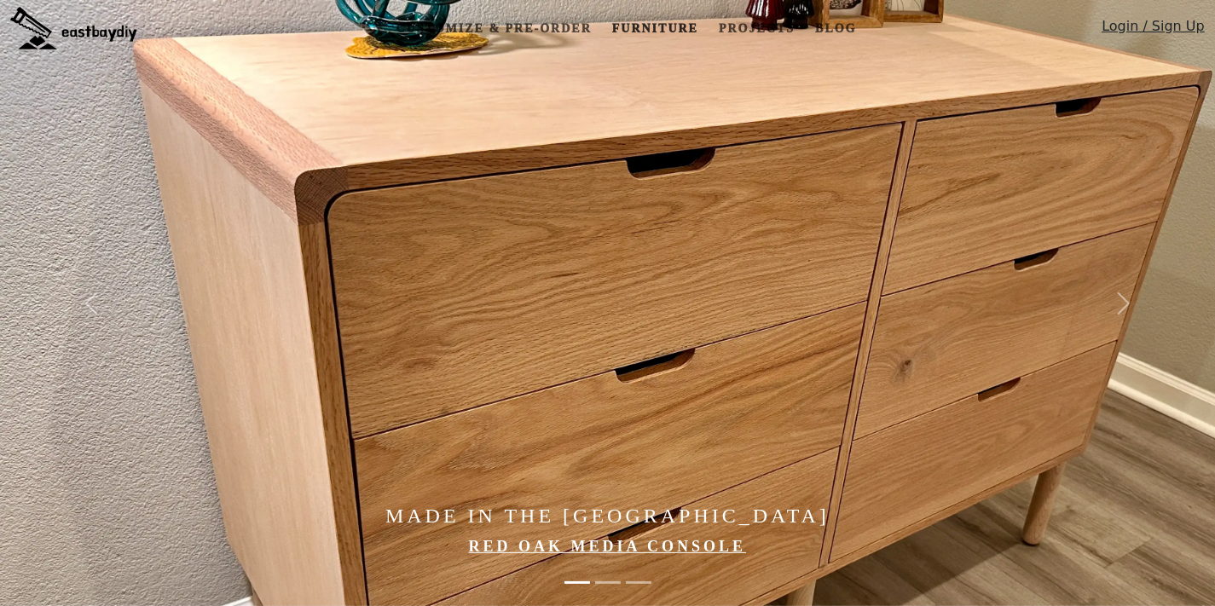 This screenshot has width=1215, height=606. What do you see at coordinates (655, 28) in the screenshot?
I see `a: Furniture` at bounding box center [655, 28].